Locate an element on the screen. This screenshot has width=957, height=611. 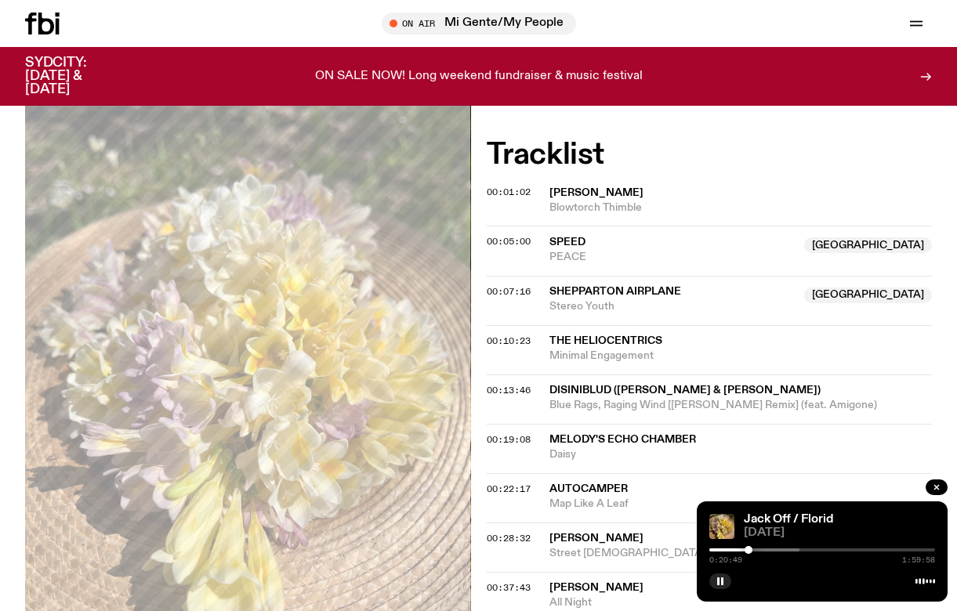
span: Stereo Youth is located at coordinates (672, 306).